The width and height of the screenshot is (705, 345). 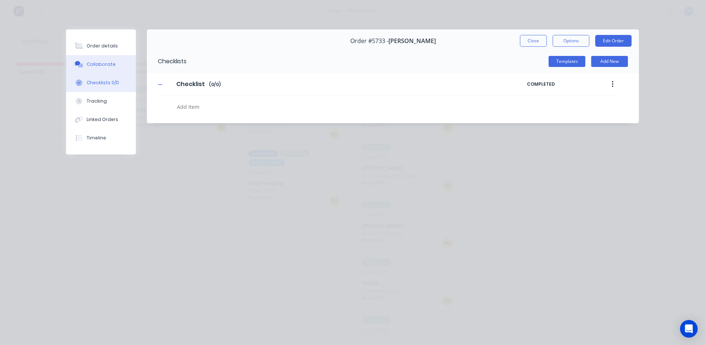 What do you see at coordinates (97, 101) in the screenshot?
I see `div: Tracking` at bounding box center [97, 101].